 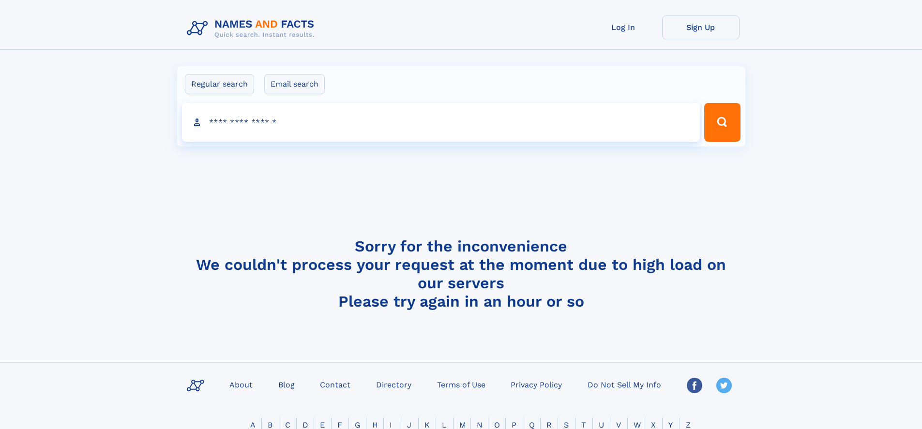 I want to click on a: Log In, so click(x=624, y=27).